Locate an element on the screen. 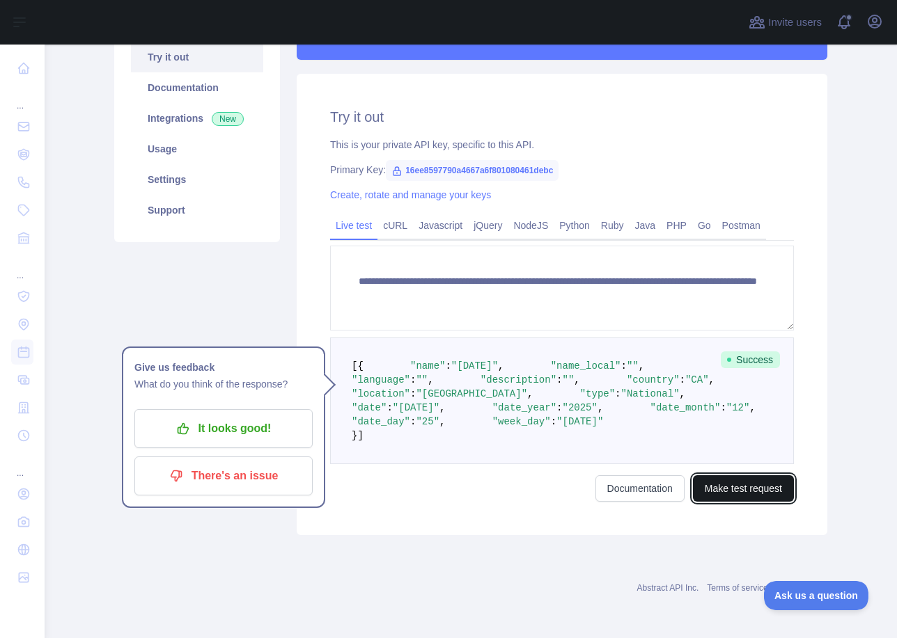  a: Abstract API Inc. is located at coordinates (668, 588).